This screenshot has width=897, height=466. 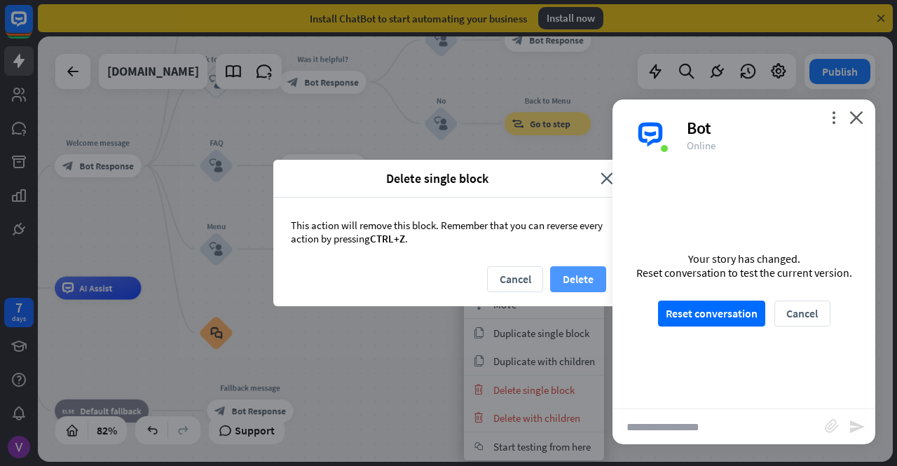 What do you see at coordinates (773, 145) in the screenshot?
I see `div: Online` at bounding box center [773, 145].